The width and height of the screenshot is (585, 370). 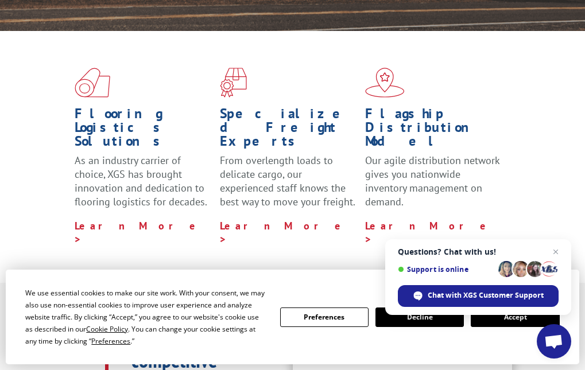 I want to click on span: Questions? Chat with us!, so click(x=478, y=252).